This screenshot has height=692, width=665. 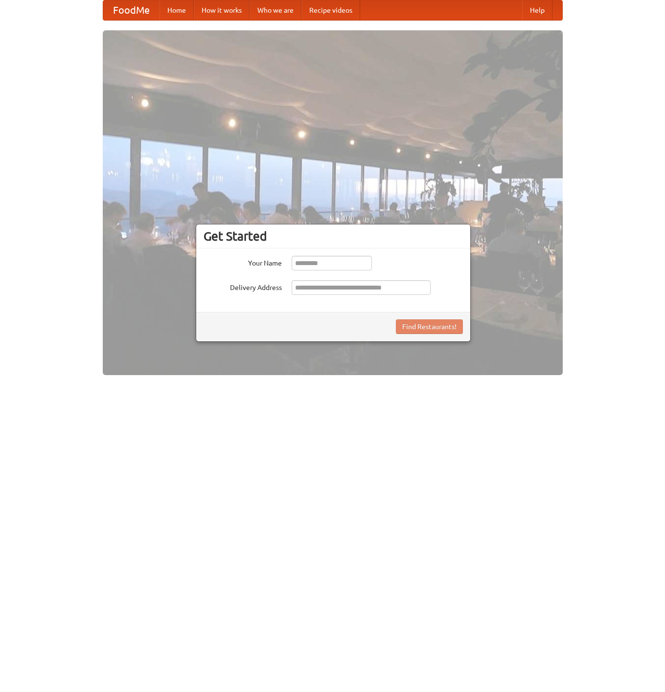 What do you see at coordinates (429, 327) in the screenshot?
I see `button: Find Restaurants!` at bounding box center [429, 327].